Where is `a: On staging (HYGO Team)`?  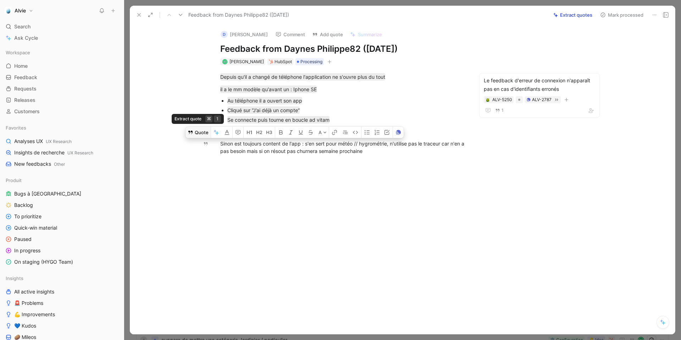
a: On staging (HYGO Team) is located at coordinates (62, 262).